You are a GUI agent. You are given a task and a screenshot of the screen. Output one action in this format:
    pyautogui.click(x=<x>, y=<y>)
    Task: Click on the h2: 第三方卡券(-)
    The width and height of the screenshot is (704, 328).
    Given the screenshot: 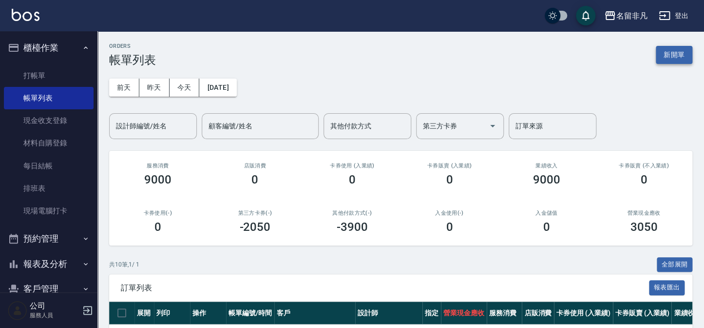 What is the action you would take?
    pyautogui.click(x=255, y=213)
    